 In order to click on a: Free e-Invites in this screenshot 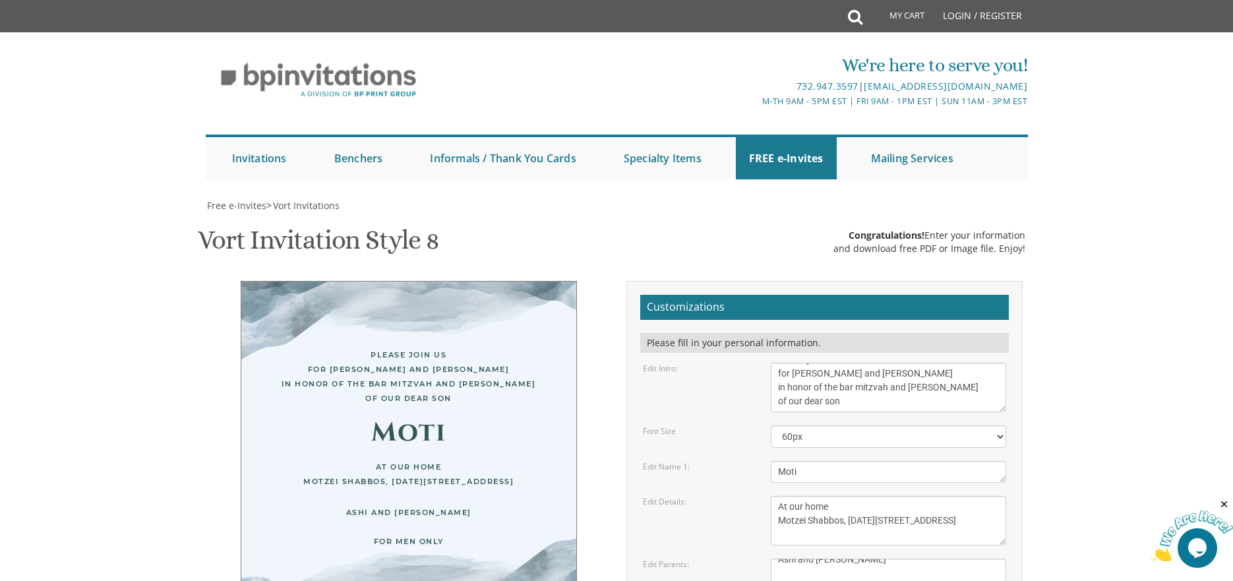, I will do `click(236, 205)`.